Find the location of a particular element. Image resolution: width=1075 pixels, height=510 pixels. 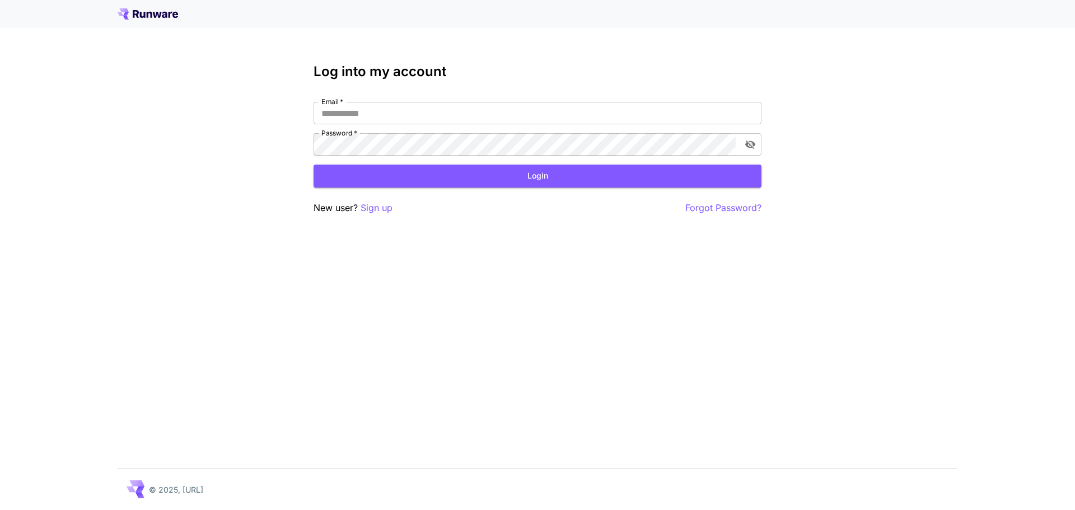

button: Forgot Password? is located at coordinates (724, 208).